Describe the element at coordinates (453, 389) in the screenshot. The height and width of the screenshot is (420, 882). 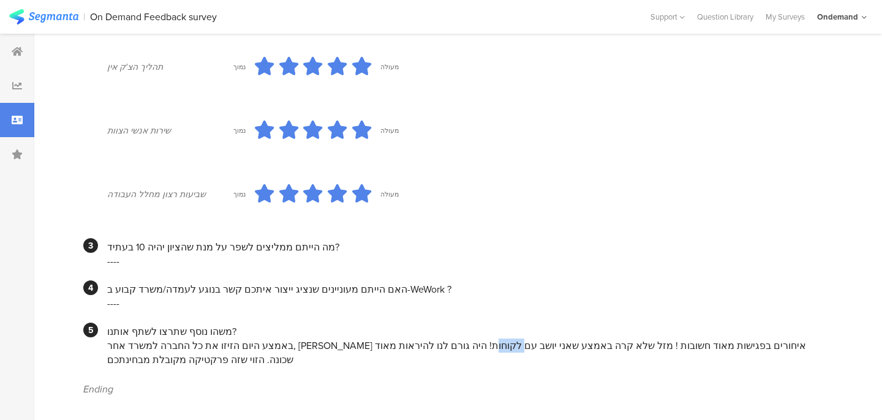
I see `div: Ending` at that location.